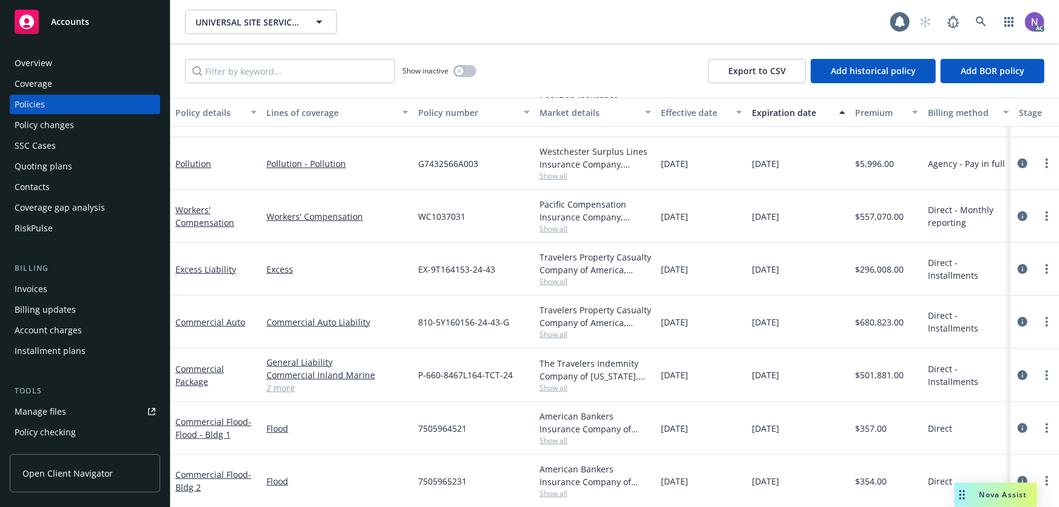 Image resolution: width=1059 pixels, height=507 pixels. What do you see at coordinates (442, 481) in the screenshot?
I see `span: 7505965231` at bounding box center [442, 481].